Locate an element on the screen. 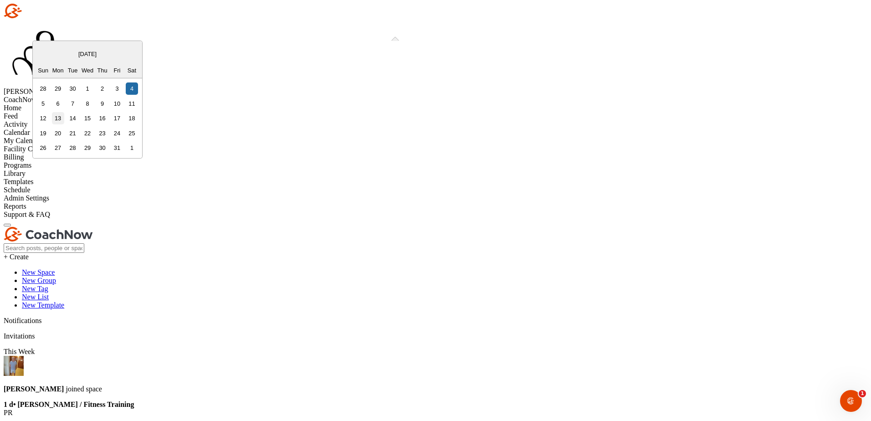 Image resolution: width=871 pixels, height=421 pixels. div: Choose Saturday, October 25th, 2025 is located at coordinates (132, 133).